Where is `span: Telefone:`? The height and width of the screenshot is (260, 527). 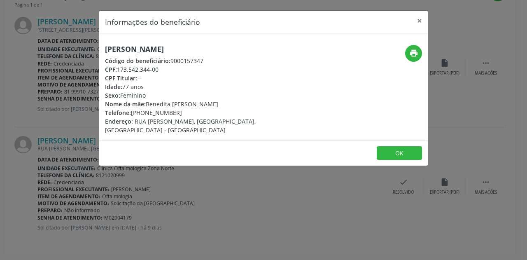 span: Telefone: is located at coordinates (118, 112).